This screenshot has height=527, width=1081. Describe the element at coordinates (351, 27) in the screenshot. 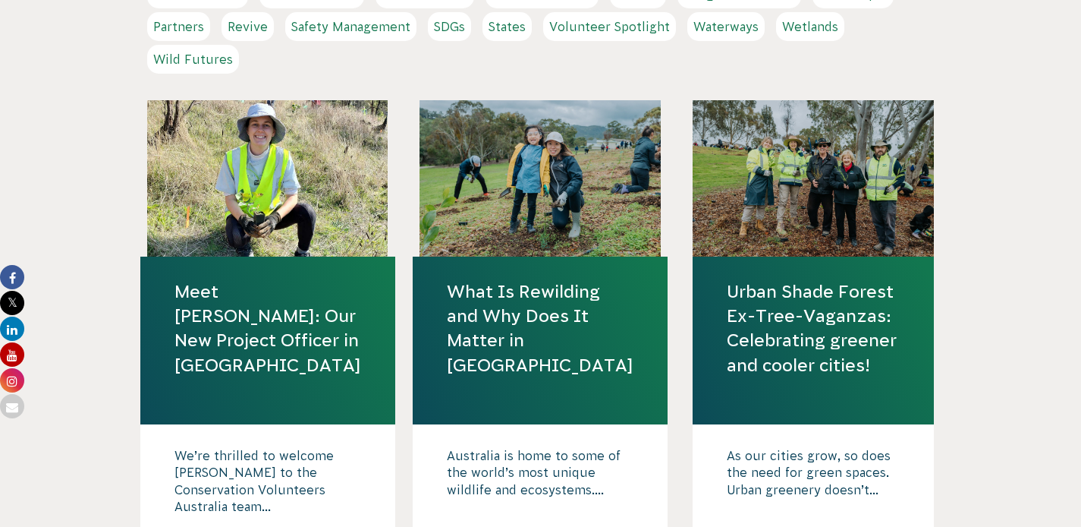

I see `a: Safety Management` at that location.